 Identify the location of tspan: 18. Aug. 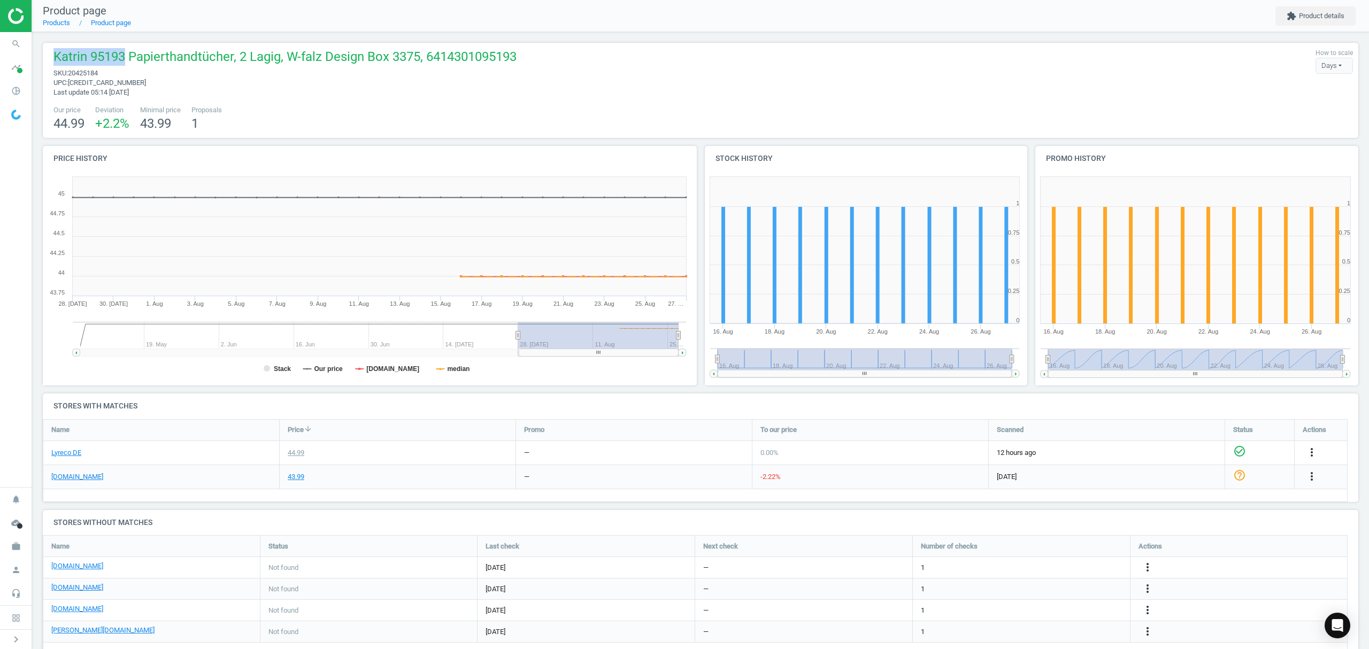
(1105, 332).